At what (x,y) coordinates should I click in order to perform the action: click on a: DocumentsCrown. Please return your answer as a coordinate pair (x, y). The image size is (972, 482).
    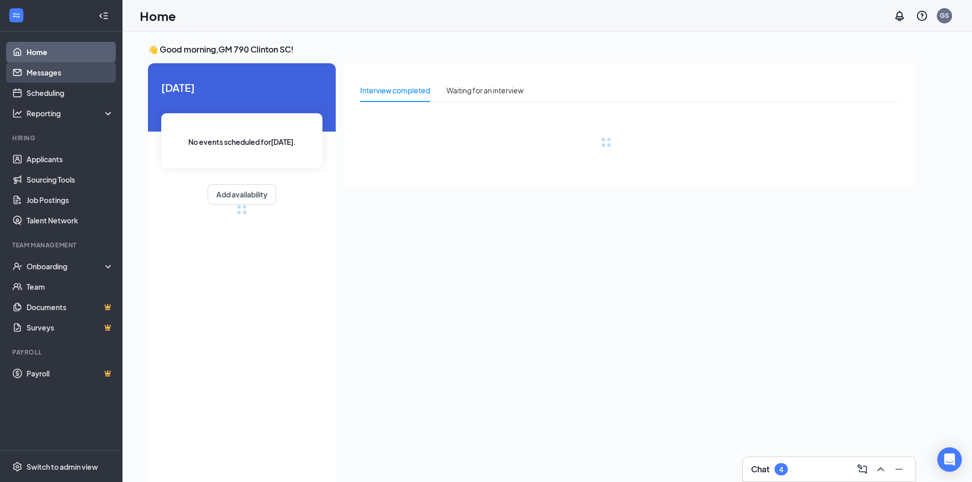
    Looking at the image, I should click on (70, 307).